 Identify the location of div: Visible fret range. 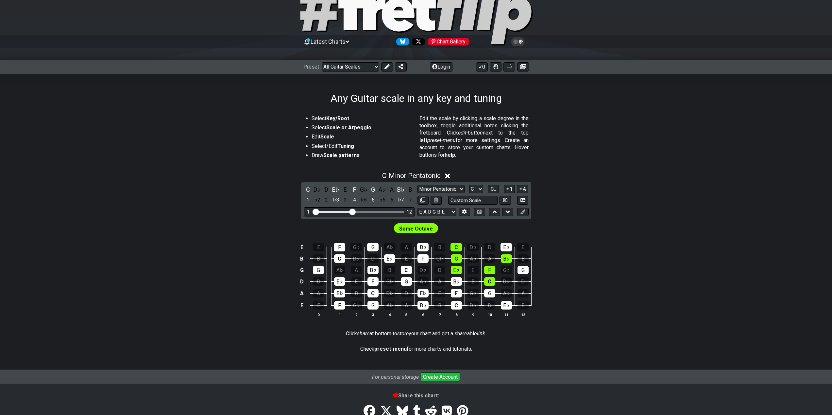
(359, 212).